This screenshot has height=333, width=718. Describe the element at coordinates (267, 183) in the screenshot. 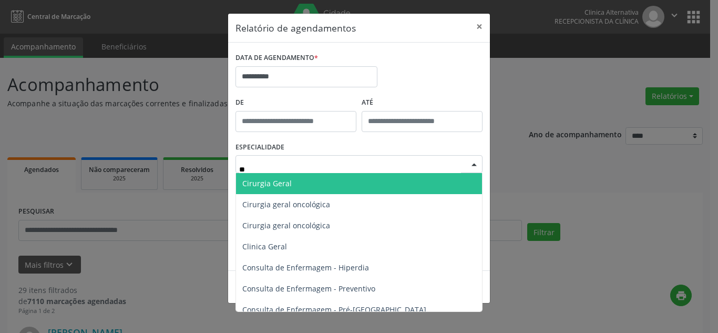

I see `span: Cirurgia Geral` at that location.